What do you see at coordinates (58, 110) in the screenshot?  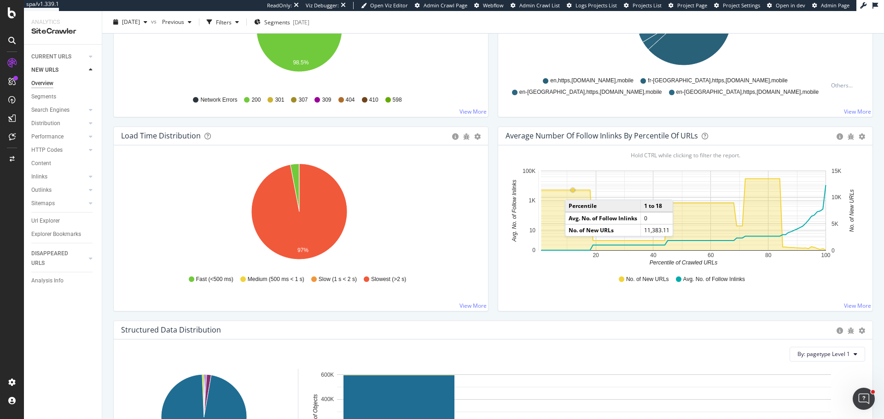 I see `a: Search Engines` at bounding box center [58, 110].